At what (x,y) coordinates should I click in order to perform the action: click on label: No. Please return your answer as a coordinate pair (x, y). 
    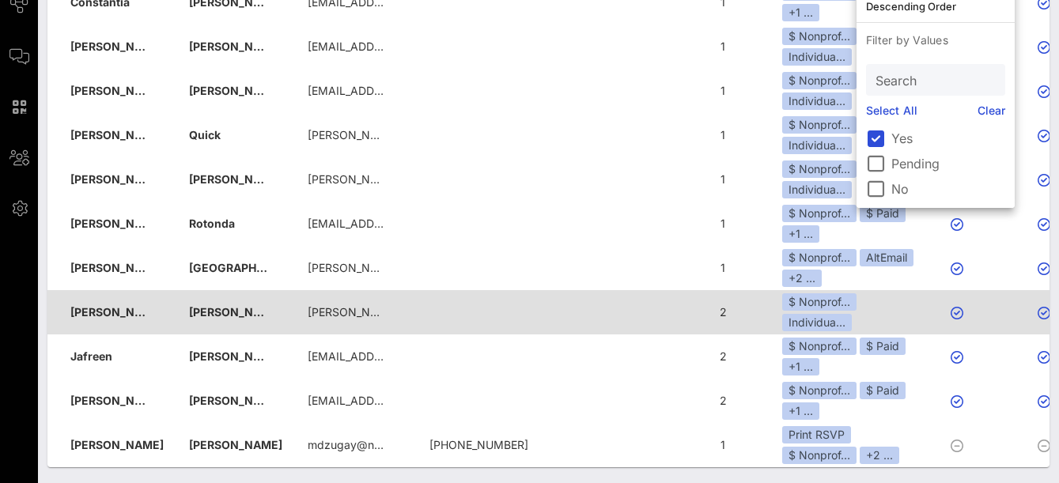
    Looking at the image, I should click on (949, 189).